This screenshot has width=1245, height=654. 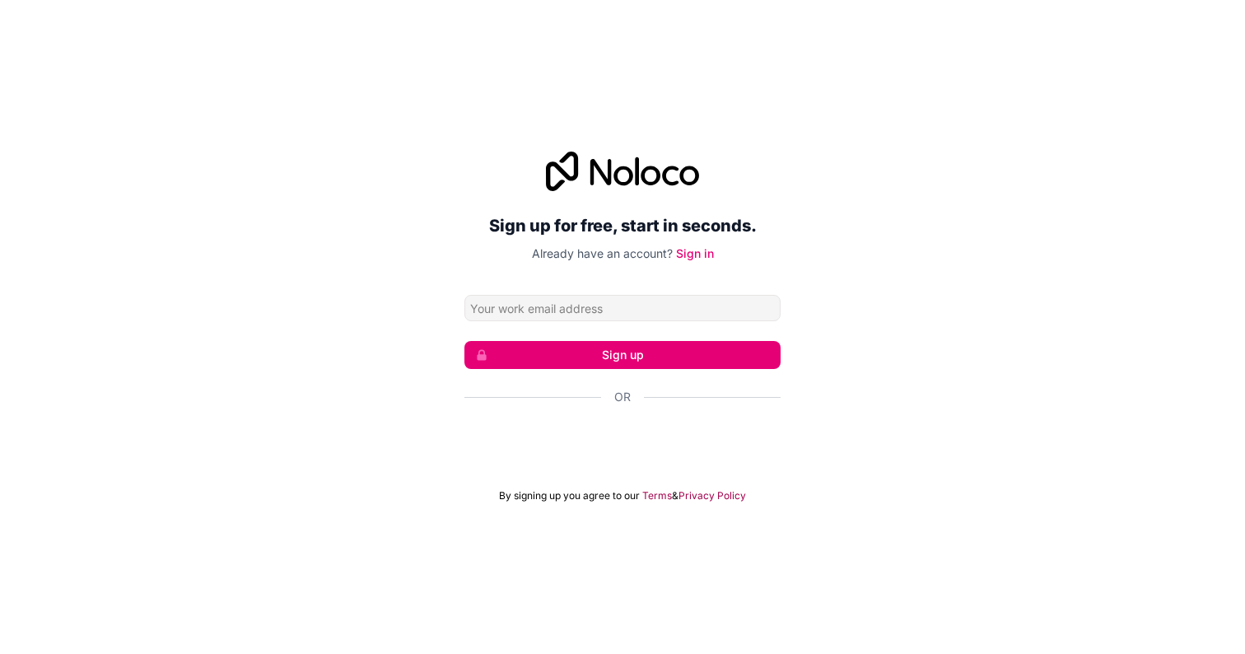 What do you see at coordinates (623, 397) in the screenshot?
I see `span: Or` at bounding box center [623, 397].